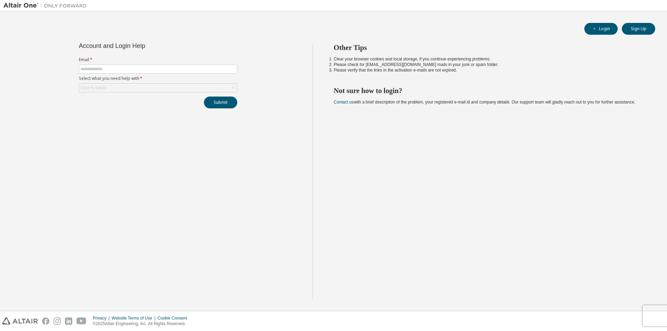  What do you see at coordinates (47, 6) in the screenshot?
I see `img: Altair One` at bounding box center [47, 6].